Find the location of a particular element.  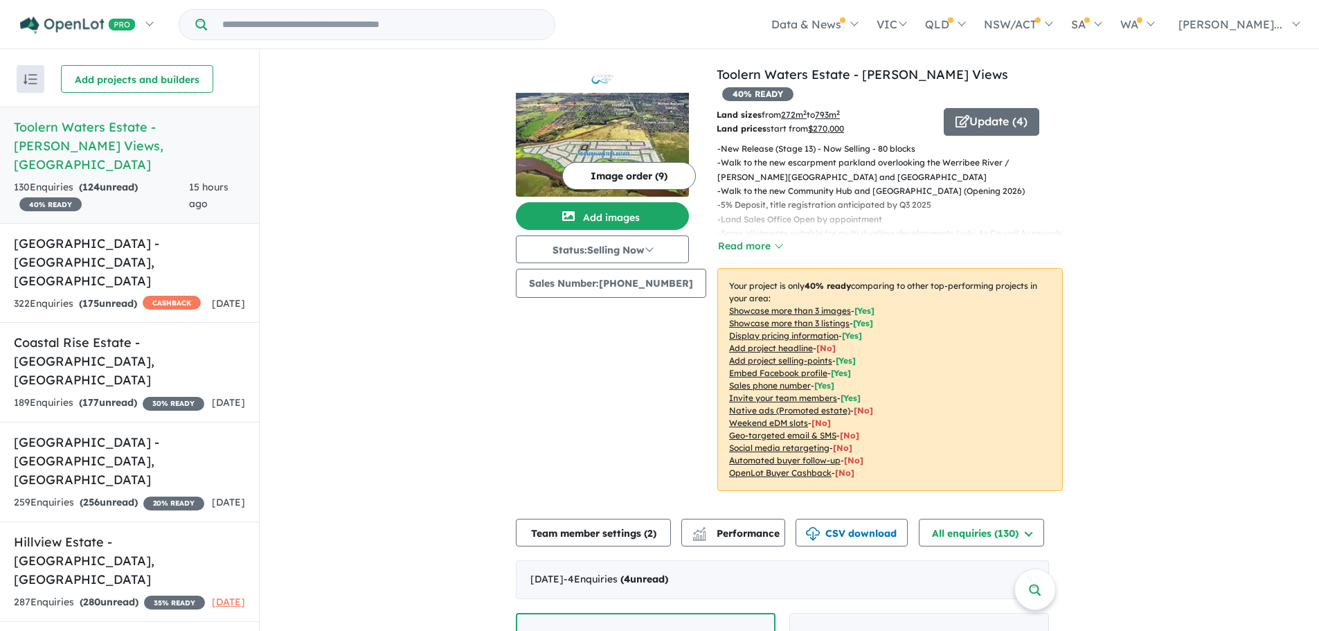

p: Your project is only comparing to other top-performing projects in your area: - - - - - - - - - -... is located at coordinates (890, 379).